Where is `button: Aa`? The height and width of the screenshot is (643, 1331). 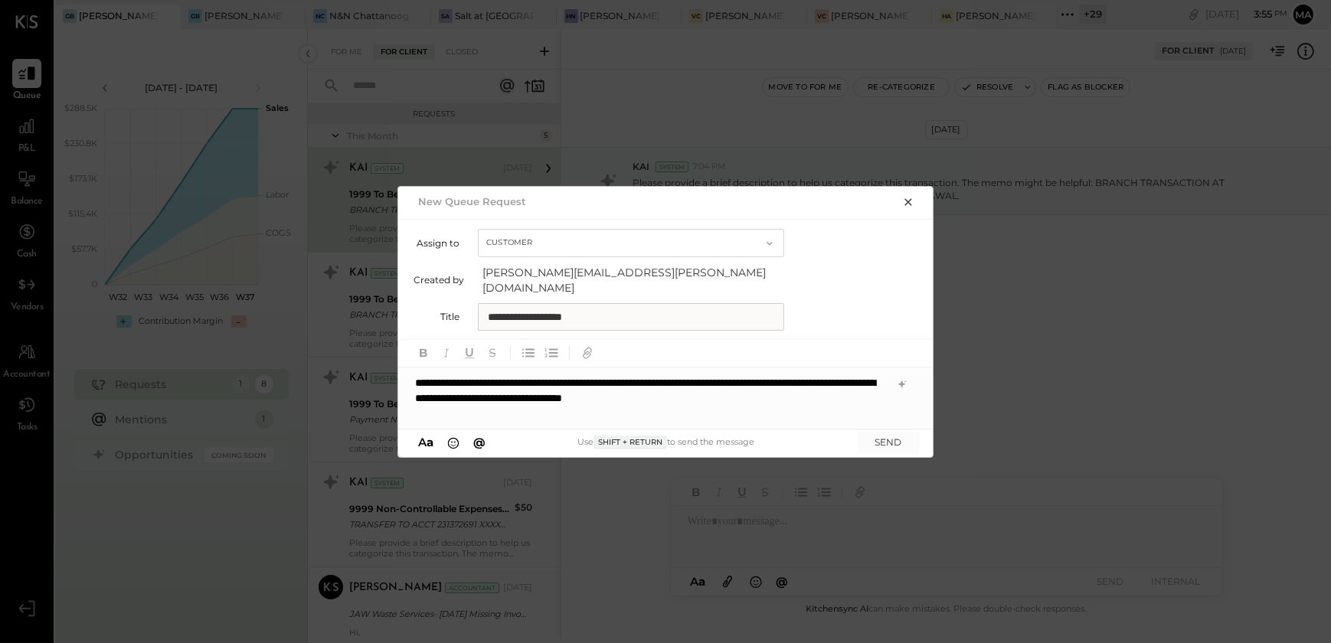
button: Aa is located at coordinates (426, 443).